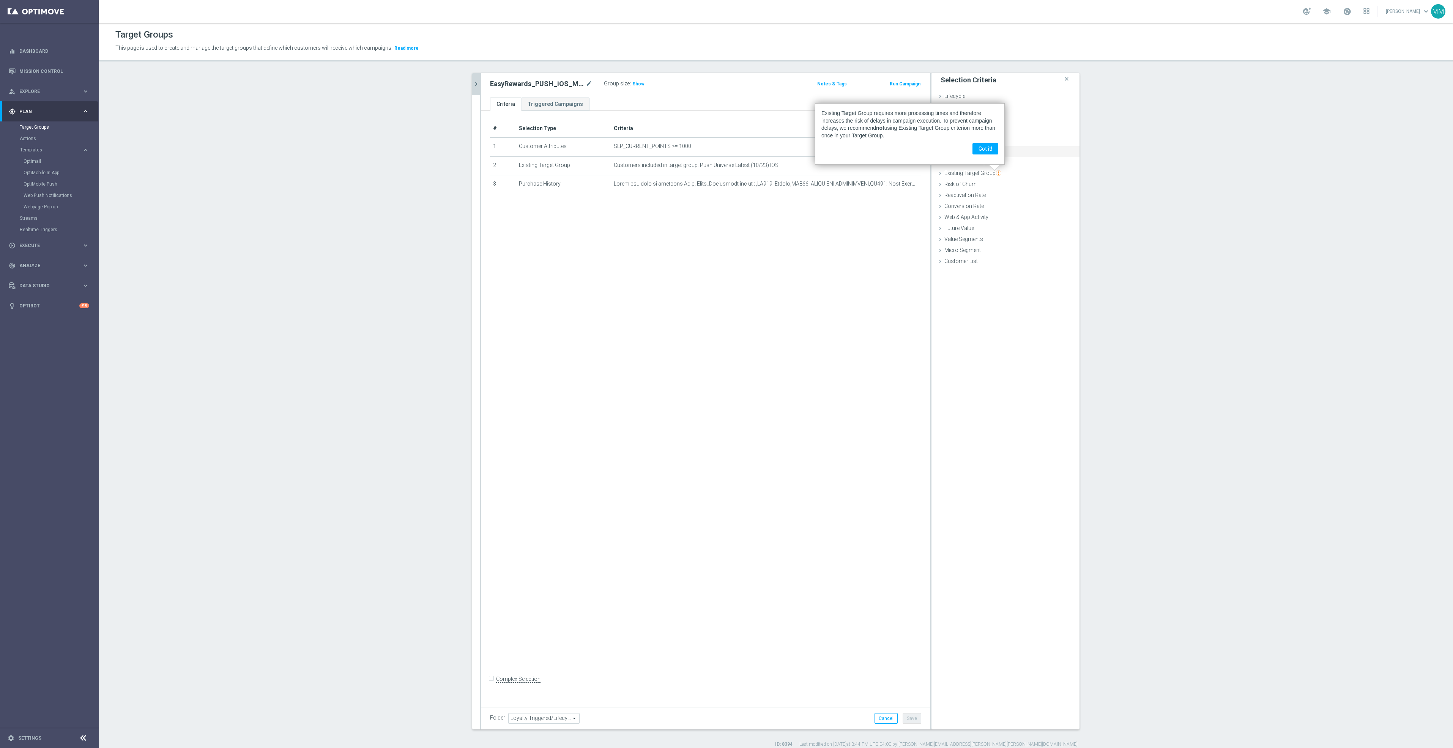 This screenshot has width=1453, height=748. What do you see at coordinates (518, 679) in the screenshot?
I see `label: Complex Selection` at bounding box center [518, 679].